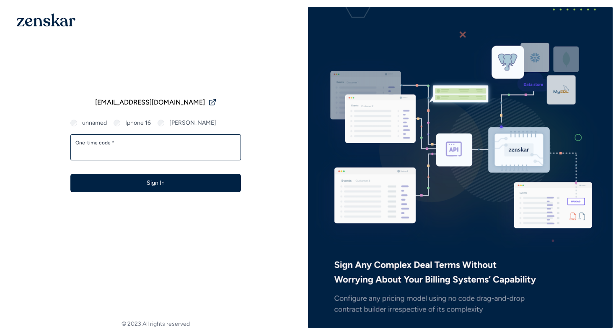 This screenshot has height=335, width=616. What do you see at coordinates (94, 122) in the screenshot?
I see `label: unnamed` at bounding box center [94, 122].